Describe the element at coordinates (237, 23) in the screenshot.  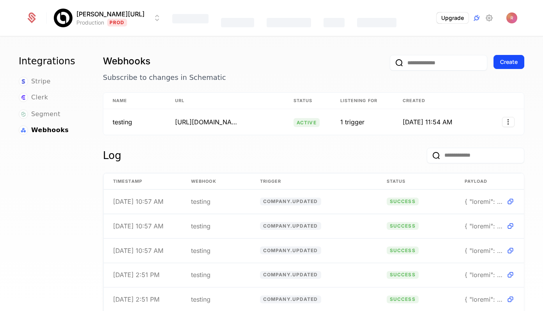
I see `div: Catalog` at that location.